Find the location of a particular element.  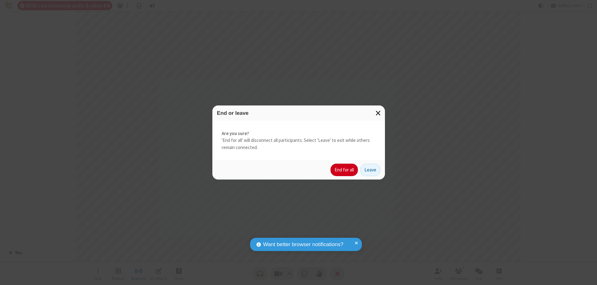

button: End for all is located at coordinates (344, 170).